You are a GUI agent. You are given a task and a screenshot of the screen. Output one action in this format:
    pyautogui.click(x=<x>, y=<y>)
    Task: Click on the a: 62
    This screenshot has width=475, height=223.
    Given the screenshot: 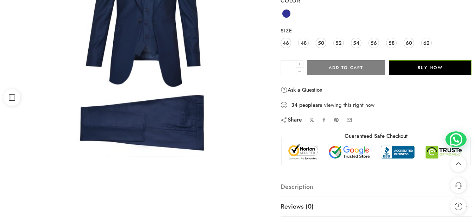 What is the action you would take?
    pyautogui.click(x=427, y=43)
    